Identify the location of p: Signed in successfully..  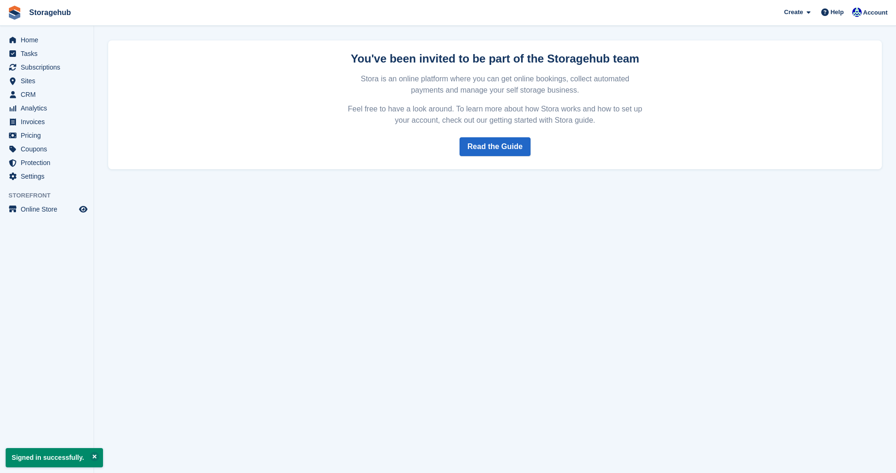
(54, 457).